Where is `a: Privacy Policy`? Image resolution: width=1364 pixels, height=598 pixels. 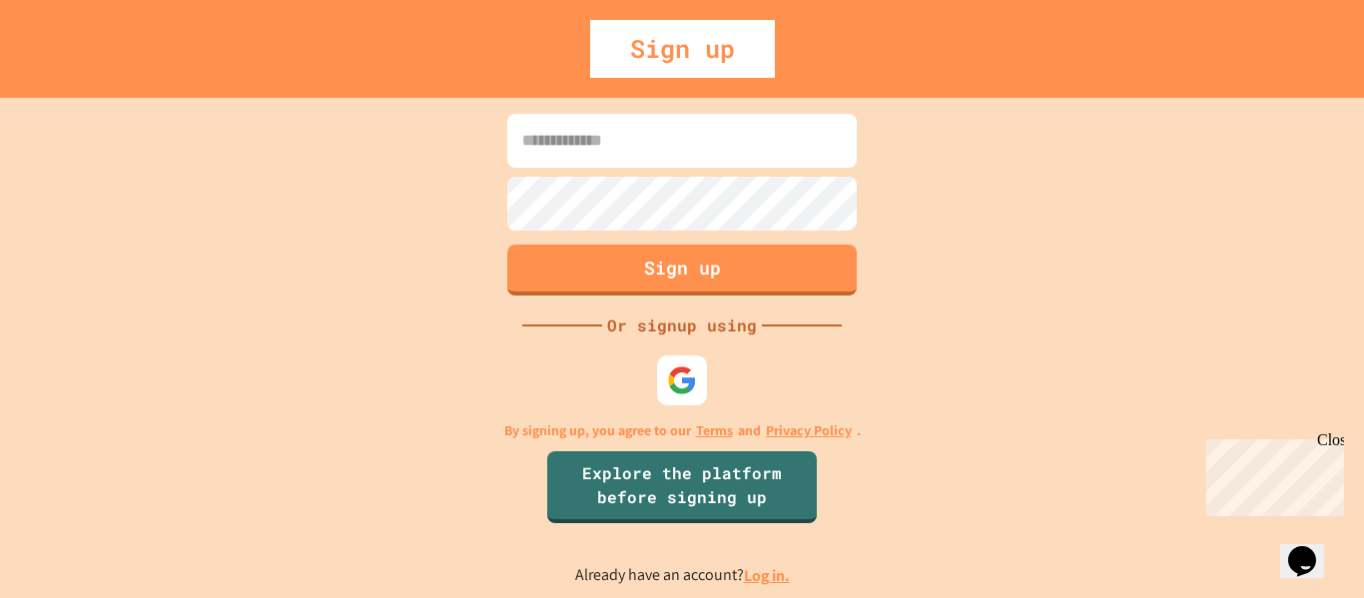 a: Privacy Policy is located at coordinates (809, 430).